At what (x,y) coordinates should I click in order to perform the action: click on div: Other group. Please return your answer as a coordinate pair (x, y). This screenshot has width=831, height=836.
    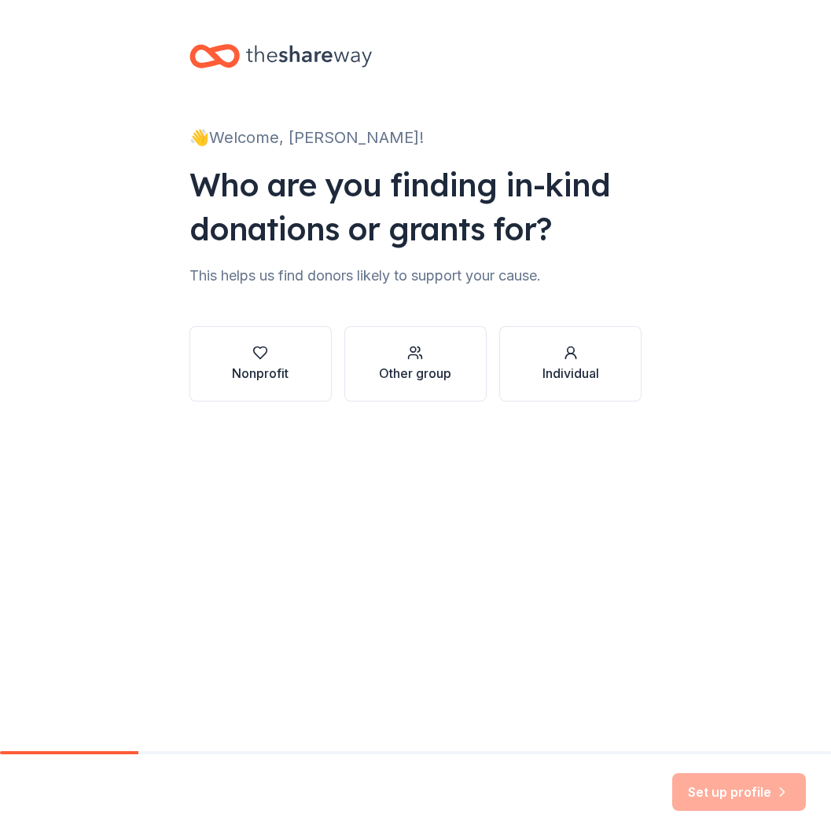
    Looking at the image, I should click on (415, 373).